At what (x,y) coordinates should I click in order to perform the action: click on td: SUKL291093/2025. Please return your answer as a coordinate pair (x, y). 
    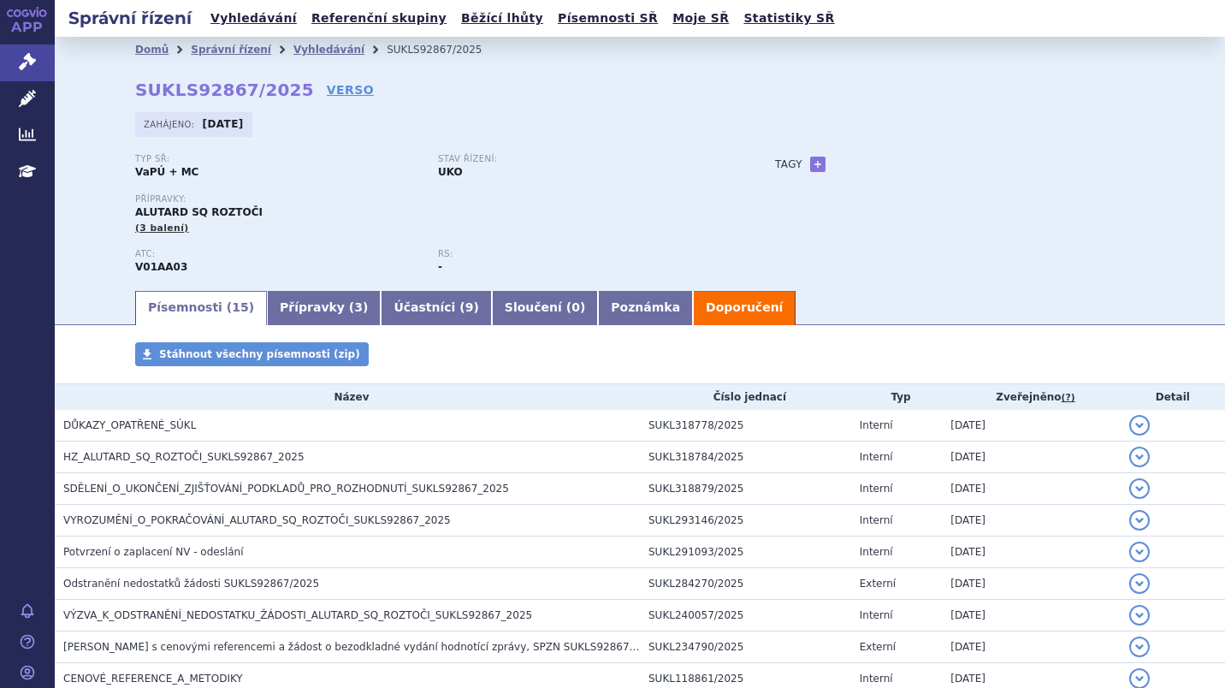
    Looking at the image, I should click on (745, 552).